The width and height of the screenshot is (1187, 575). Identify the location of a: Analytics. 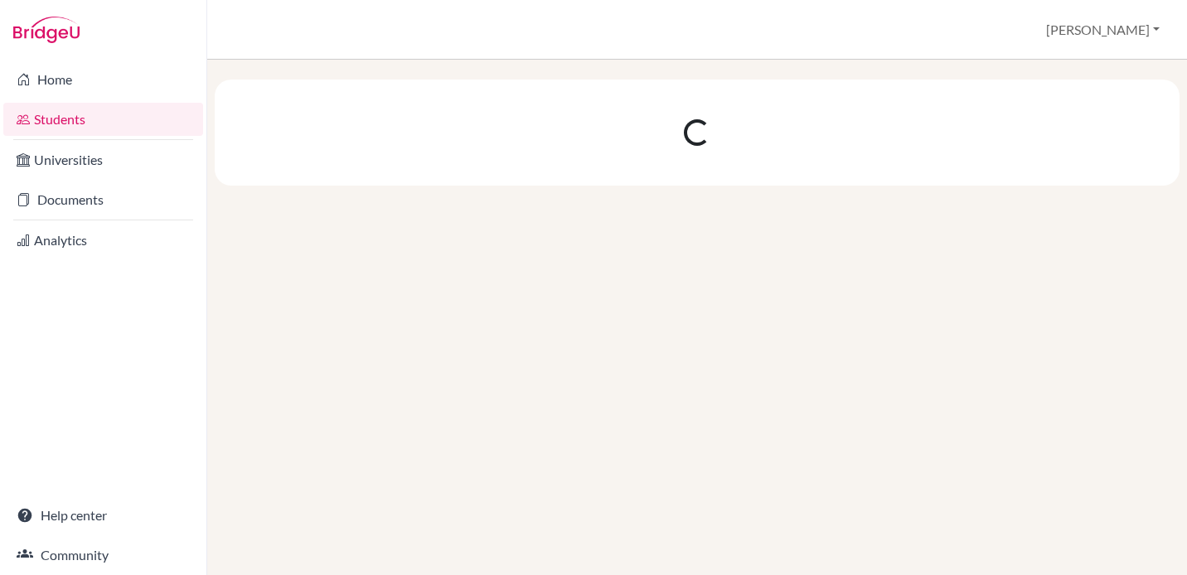
(103, 240).